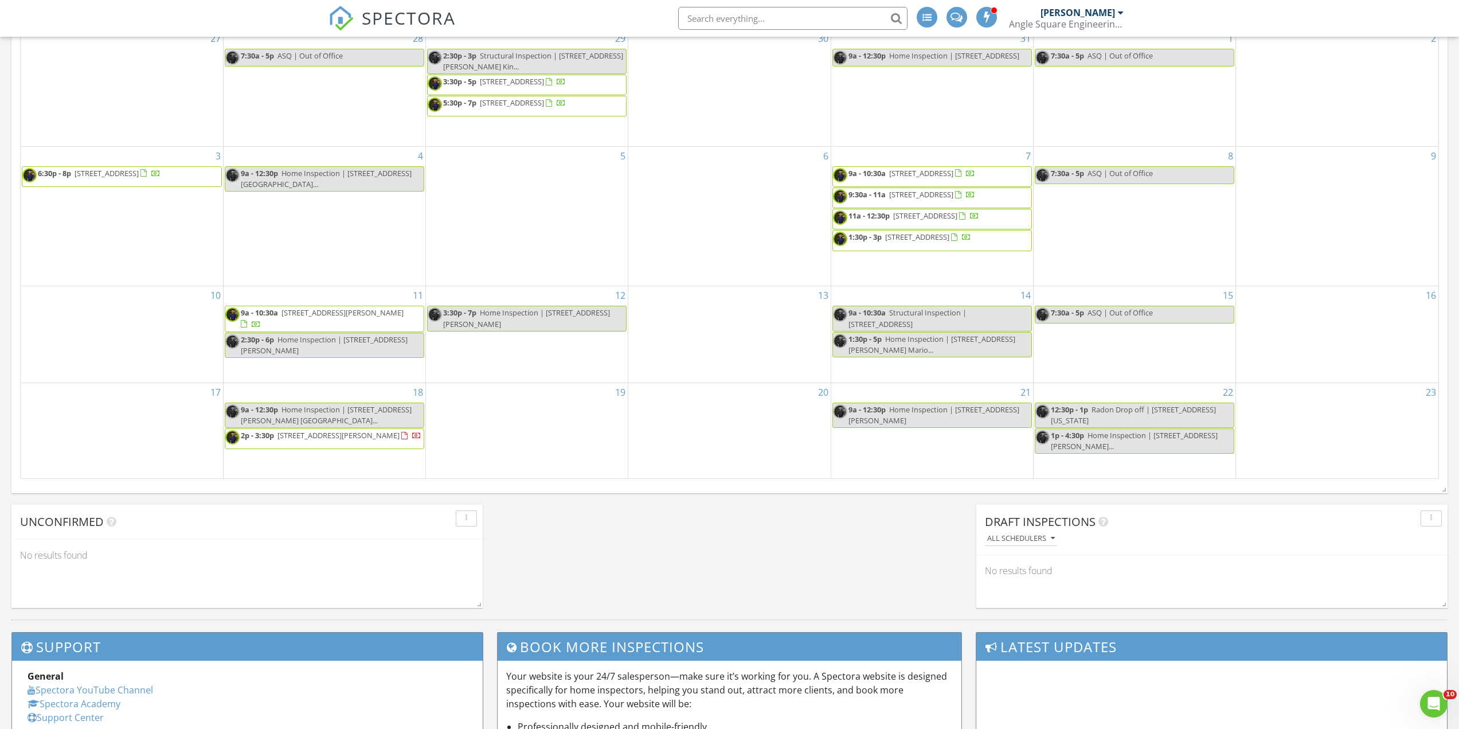  I want to click on button: All schedulers, so click(1021, 538).